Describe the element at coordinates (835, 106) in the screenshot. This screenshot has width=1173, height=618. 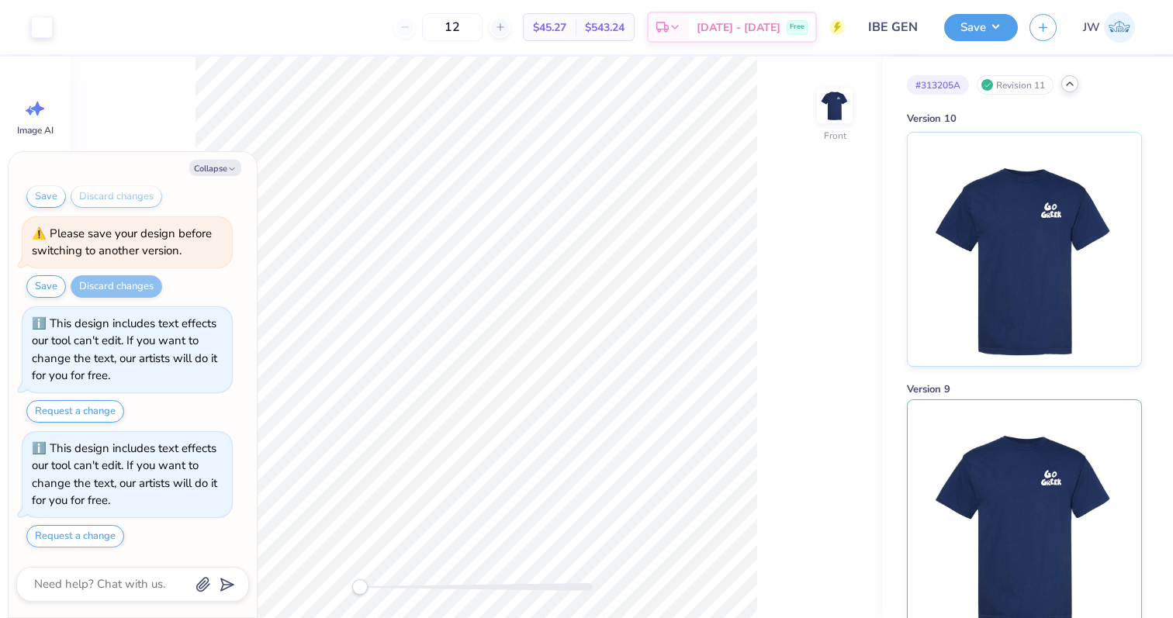
I see `img: Front` at that location.